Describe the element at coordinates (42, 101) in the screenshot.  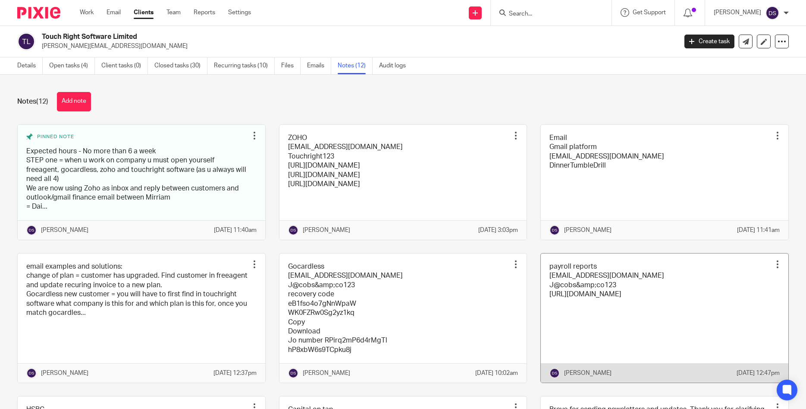
I see `span: (12)` at that location.